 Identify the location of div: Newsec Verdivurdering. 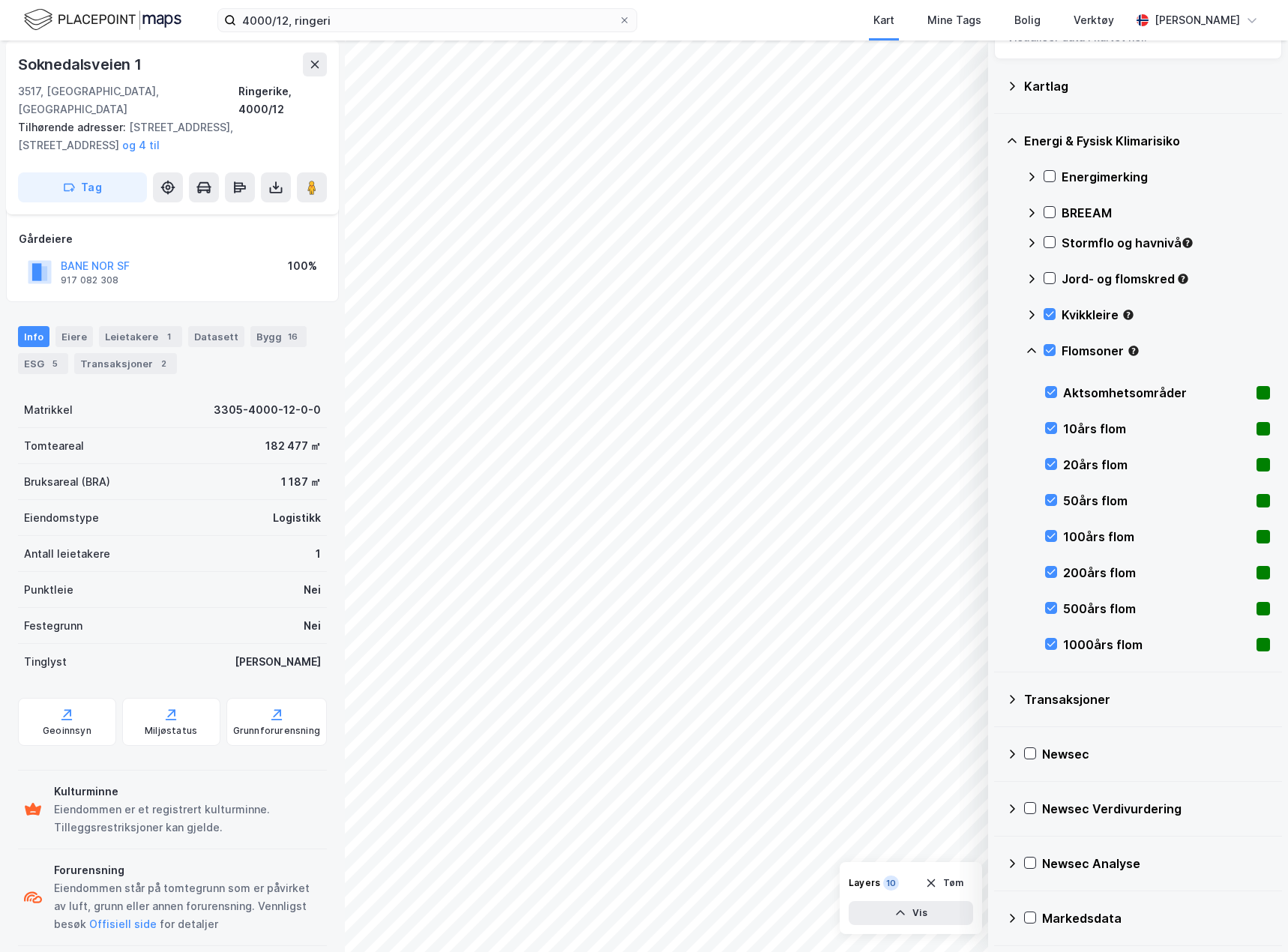
(1156, 808).